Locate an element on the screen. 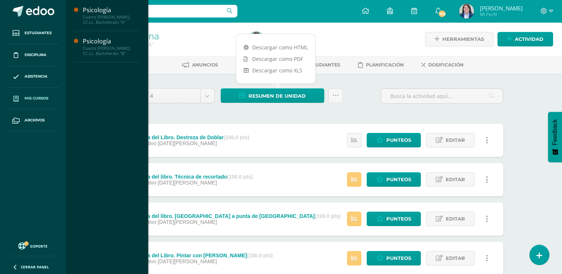 This screenshot has height=274, width=562. div: Página del libro. Técnica de recortado is located at coordinates (193, 177).